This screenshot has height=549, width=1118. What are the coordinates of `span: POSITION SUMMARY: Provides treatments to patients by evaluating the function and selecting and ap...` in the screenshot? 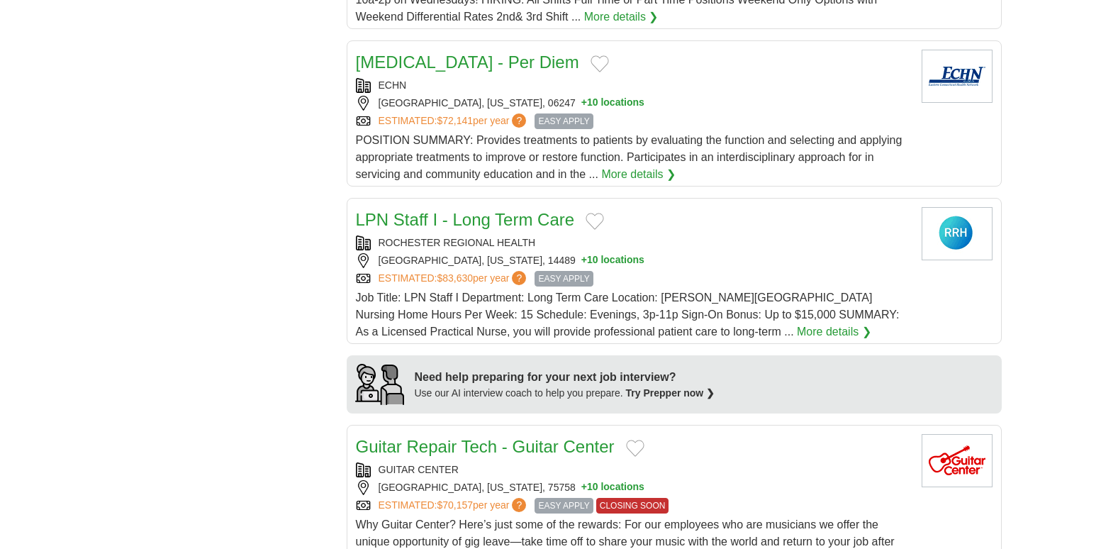 It's located at (629, 157).